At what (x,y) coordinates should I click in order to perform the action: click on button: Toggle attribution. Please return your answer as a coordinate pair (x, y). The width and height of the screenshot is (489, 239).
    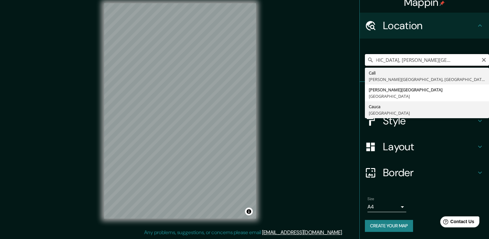
    Looking at the image, I should click on (249, 211).